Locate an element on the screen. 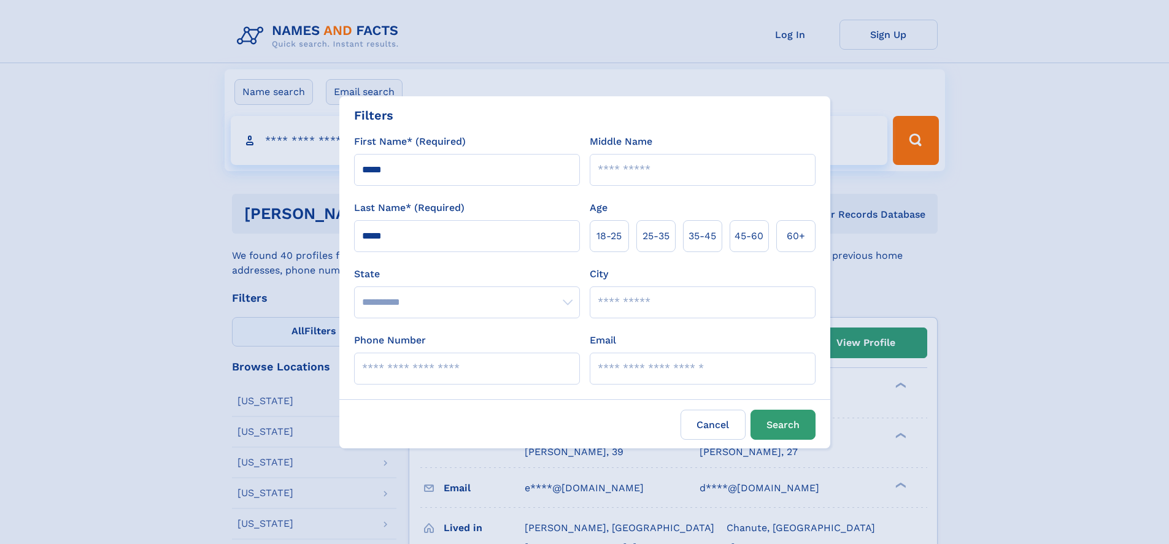 The image size is (1169, 544). span: 18‑25 is located at coordinates (609, 236).